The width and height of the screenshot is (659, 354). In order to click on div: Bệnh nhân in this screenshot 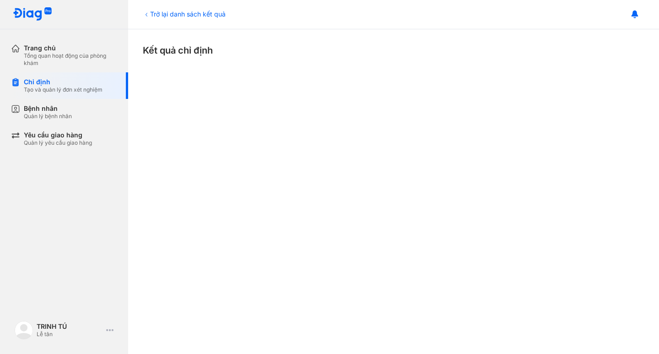, I will do `click(48, 108)`.